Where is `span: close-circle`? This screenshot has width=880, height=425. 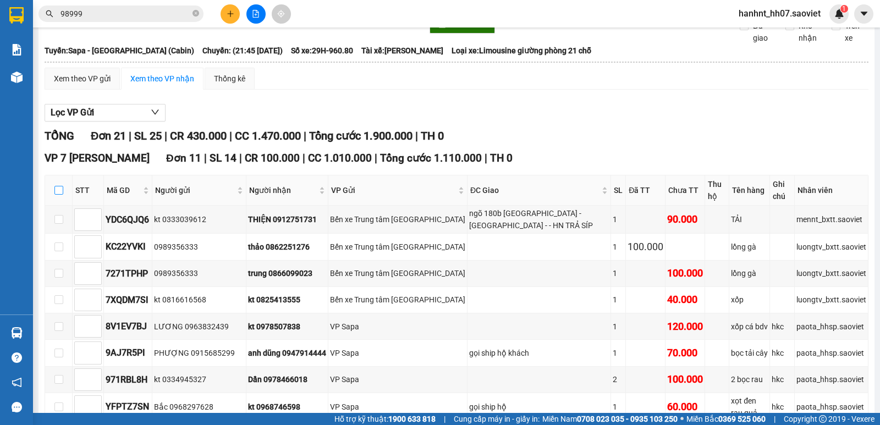
span: close-circle is located at coordinates (196, 13).